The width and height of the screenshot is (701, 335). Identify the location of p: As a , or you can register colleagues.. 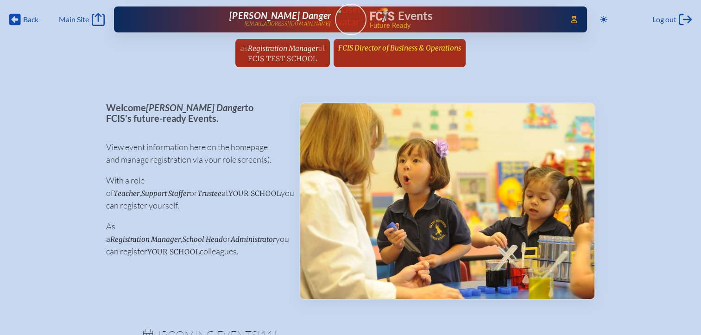
(195, 239).